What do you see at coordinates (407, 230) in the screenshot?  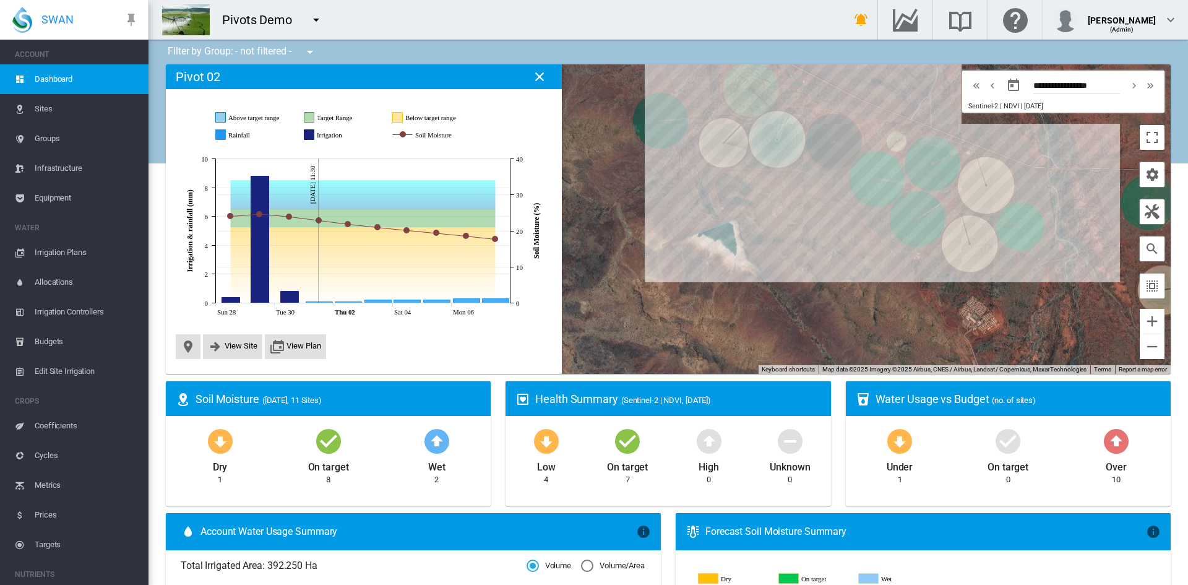 I see `circle: Soil Moisture Oct 04, 2025 20.112252397662264` at bounding box center [407, 230].